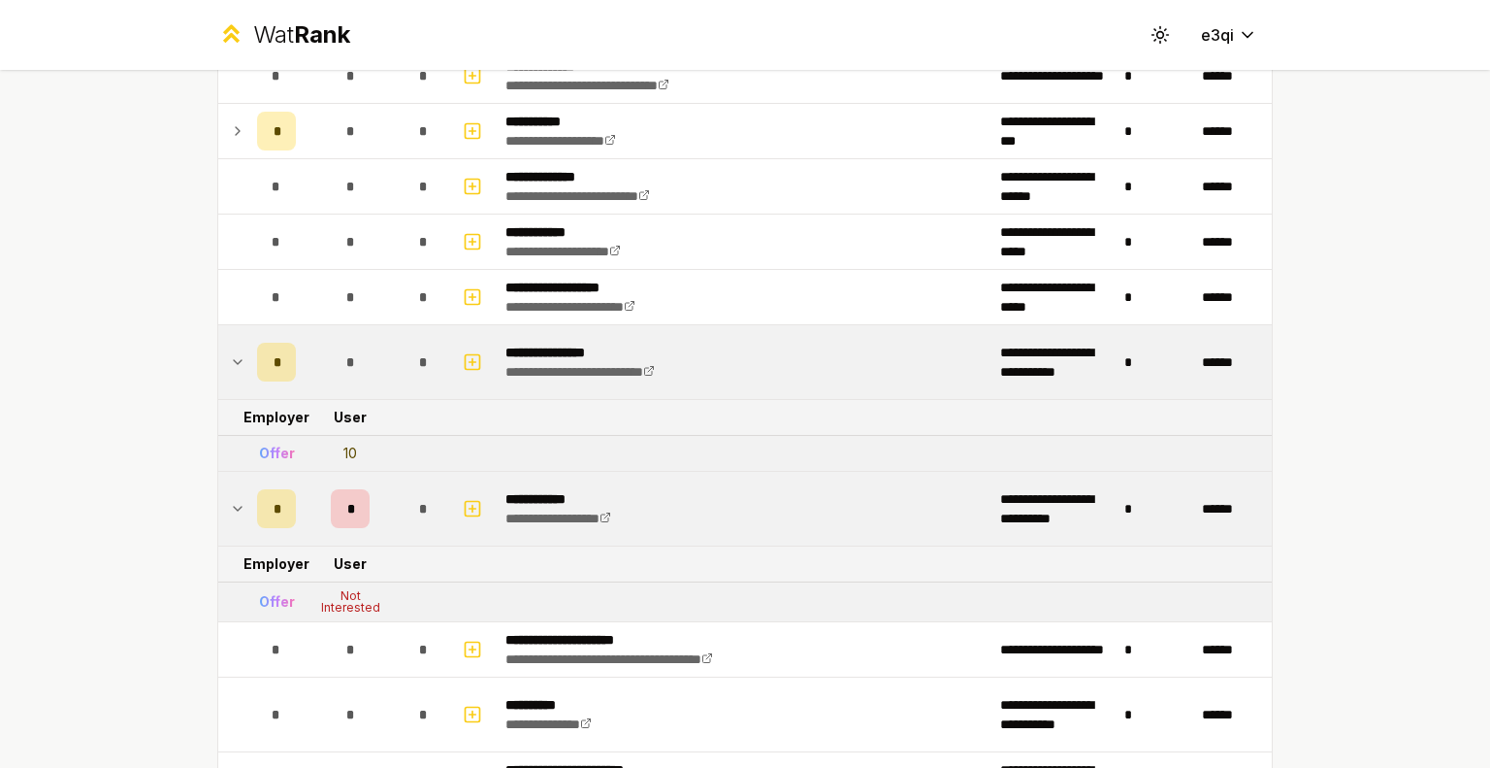 Image resolution: width=1490 pixels, height=768 pixels. I want to click on a: WatRank, so click(283, 35).